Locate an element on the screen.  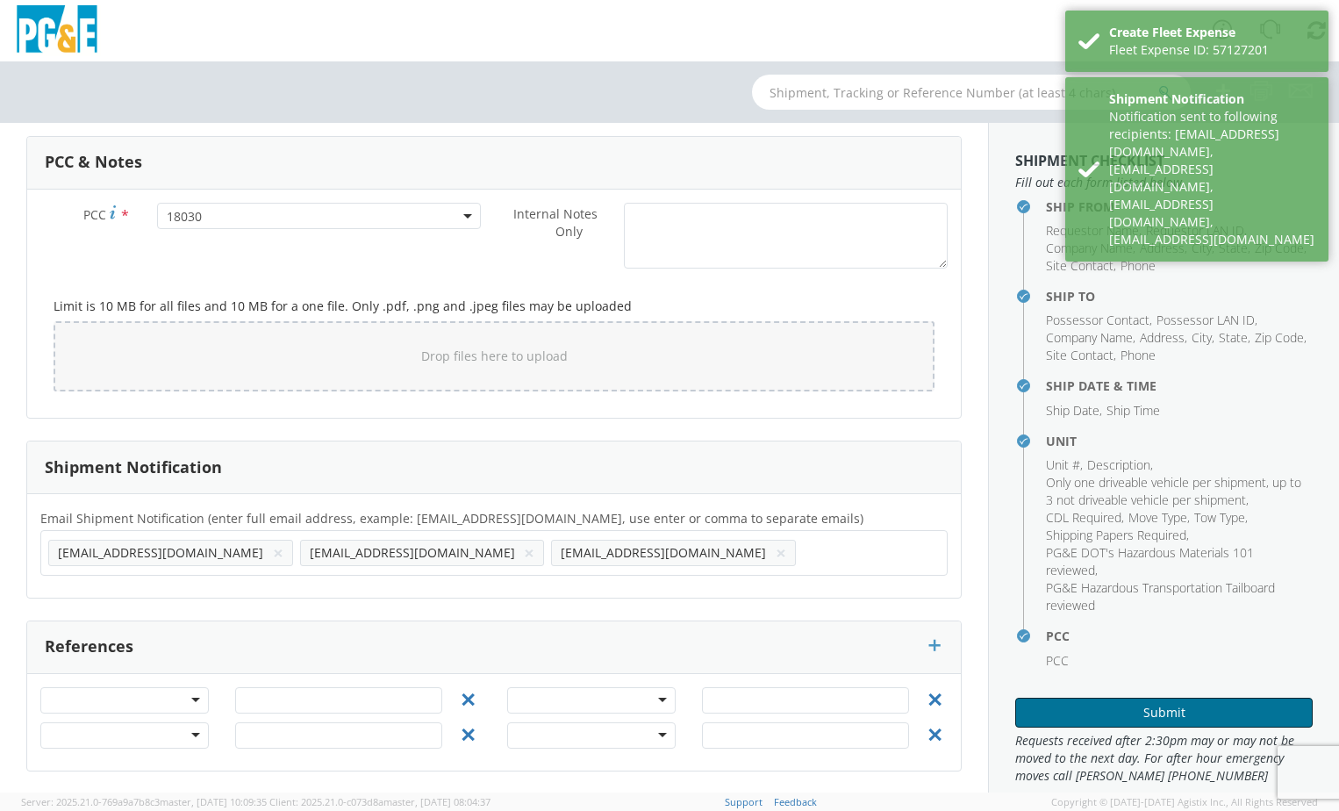
strong: Shipment Checklist is located at coordinates (1090, 161).